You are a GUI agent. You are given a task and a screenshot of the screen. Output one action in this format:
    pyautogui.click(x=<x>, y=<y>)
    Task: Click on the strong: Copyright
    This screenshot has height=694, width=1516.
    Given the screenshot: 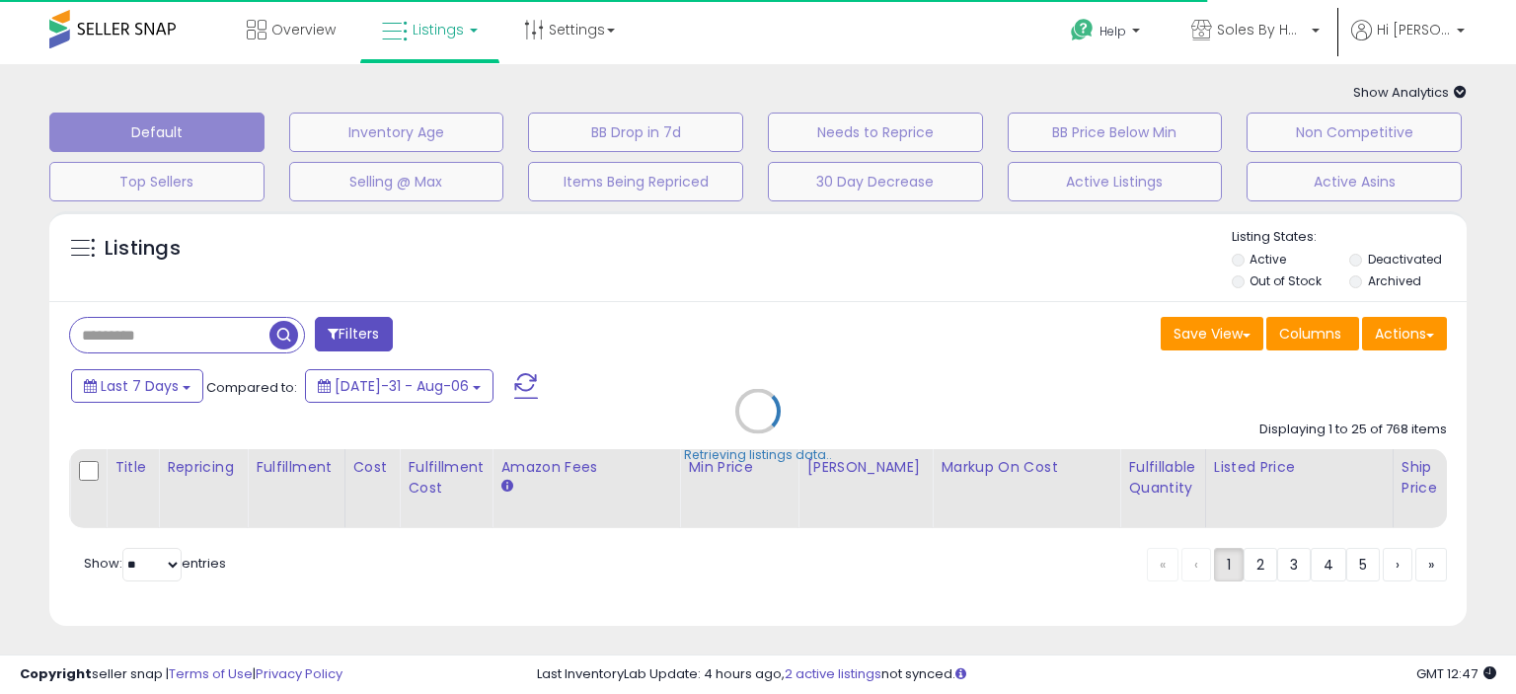 What is the action you would take?
    pyautogui.click(x=55, y=673)
    